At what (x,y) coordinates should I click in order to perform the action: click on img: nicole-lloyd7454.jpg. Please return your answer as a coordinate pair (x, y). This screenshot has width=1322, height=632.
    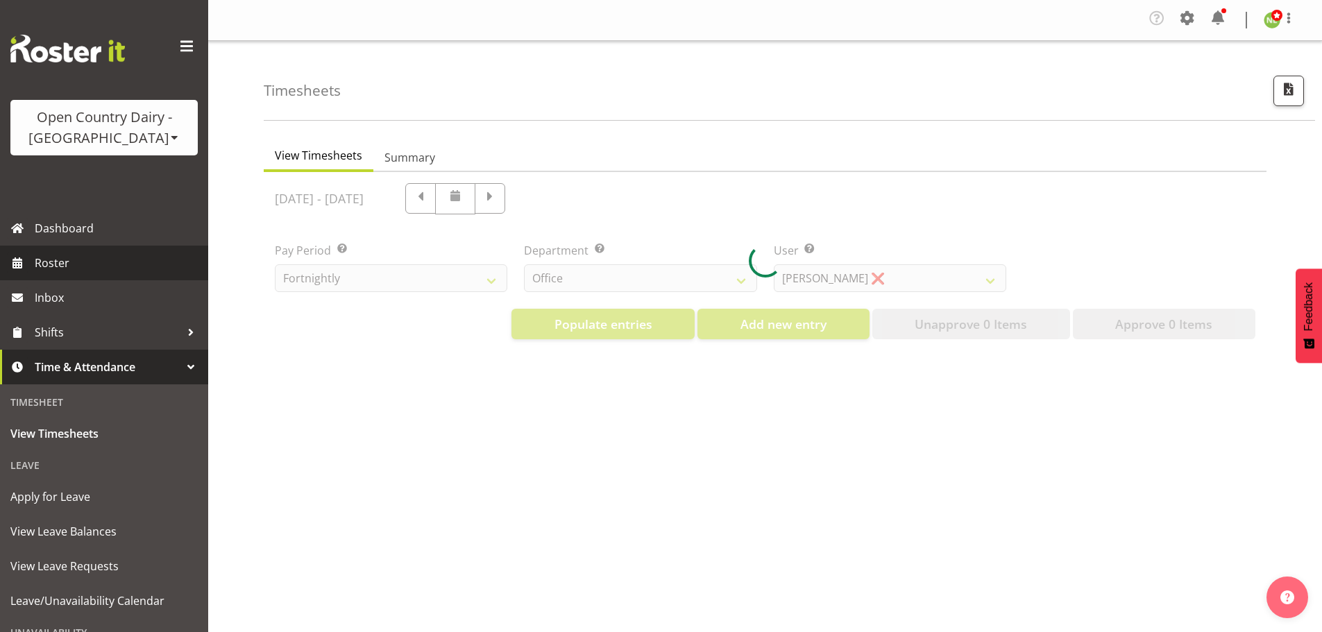
    Looking at the image, I should click on (1272, 20).